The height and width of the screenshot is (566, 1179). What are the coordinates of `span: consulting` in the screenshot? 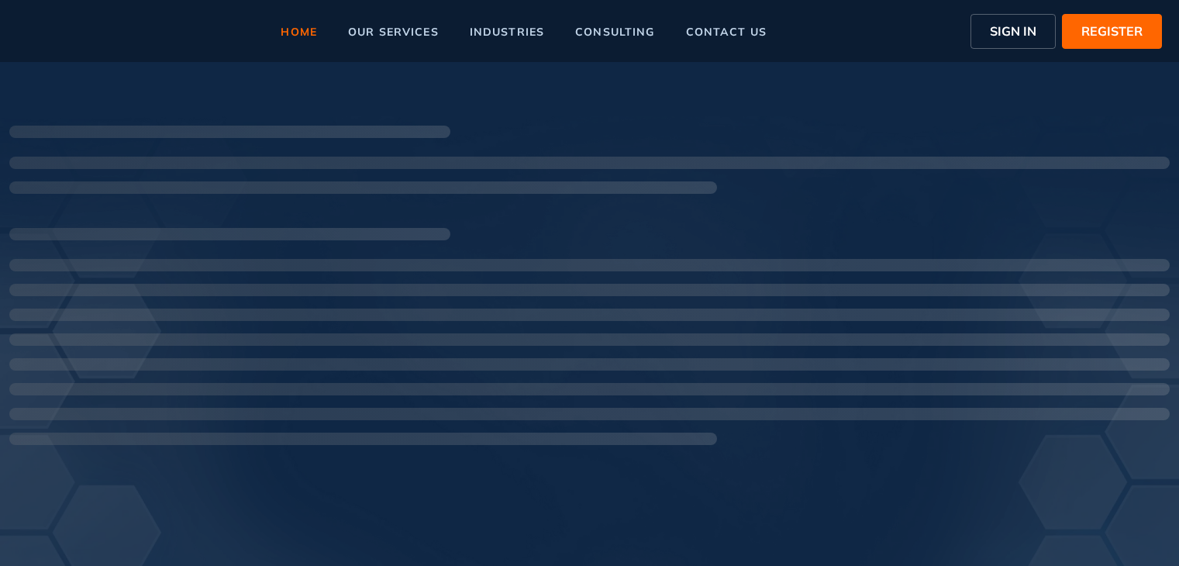 It's located at (615, 32).